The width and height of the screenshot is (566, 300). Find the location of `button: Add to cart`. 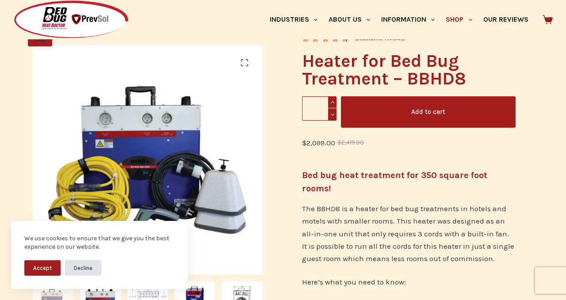

button: Add to cart is located at coordinates (428, 112).